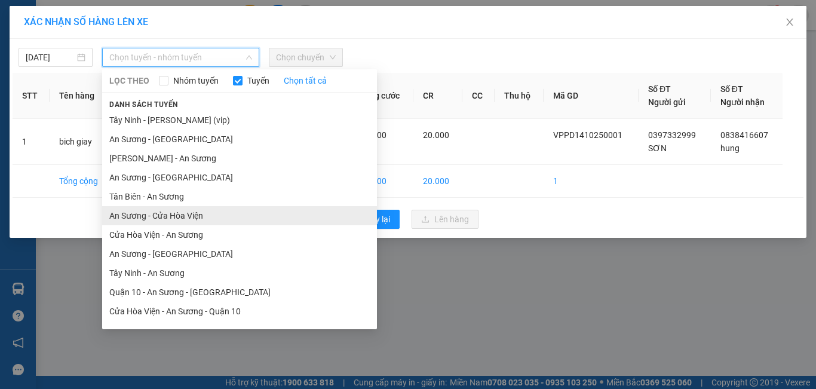 The height and width of the screenshot is (389, 816). What do you see at coordinates (445, 219) in the screenshot?
I see `button: uploadLên hàng` at bounding box center [445, 219].